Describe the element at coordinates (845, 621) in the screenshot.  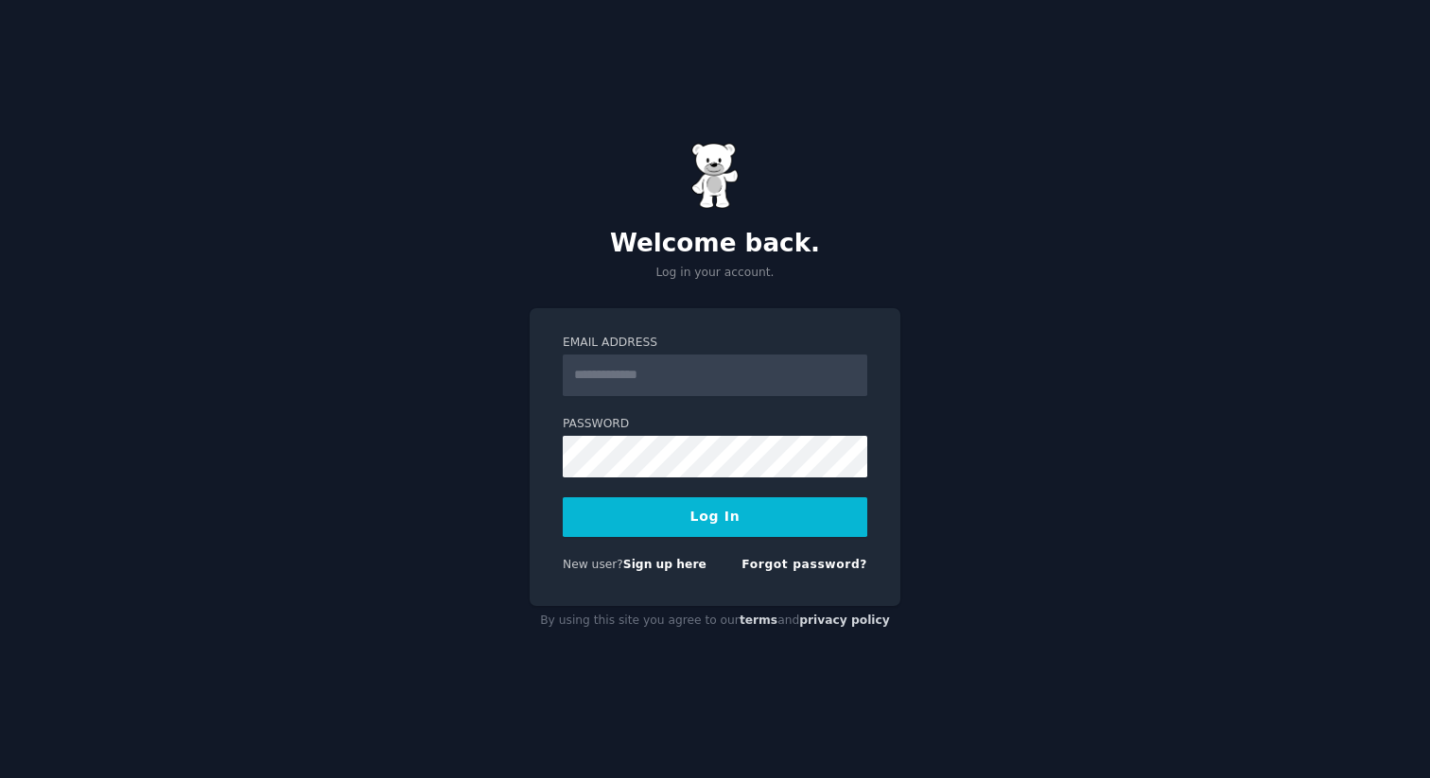
I see `a: privacy policy` at that location.